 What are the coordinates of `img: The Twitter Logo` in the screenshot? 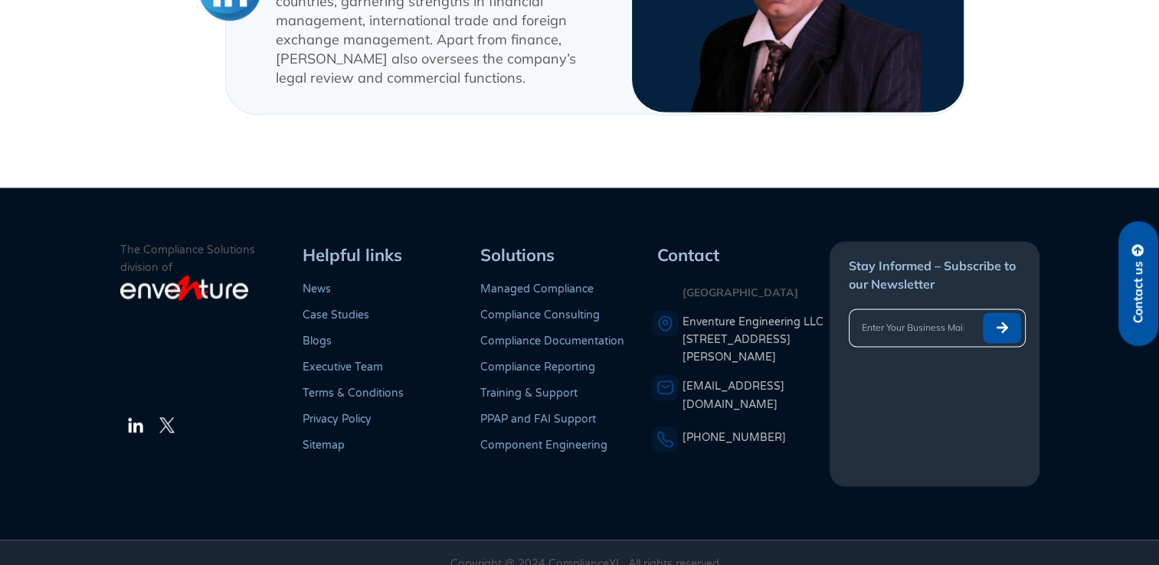 It's located at (167, 425).